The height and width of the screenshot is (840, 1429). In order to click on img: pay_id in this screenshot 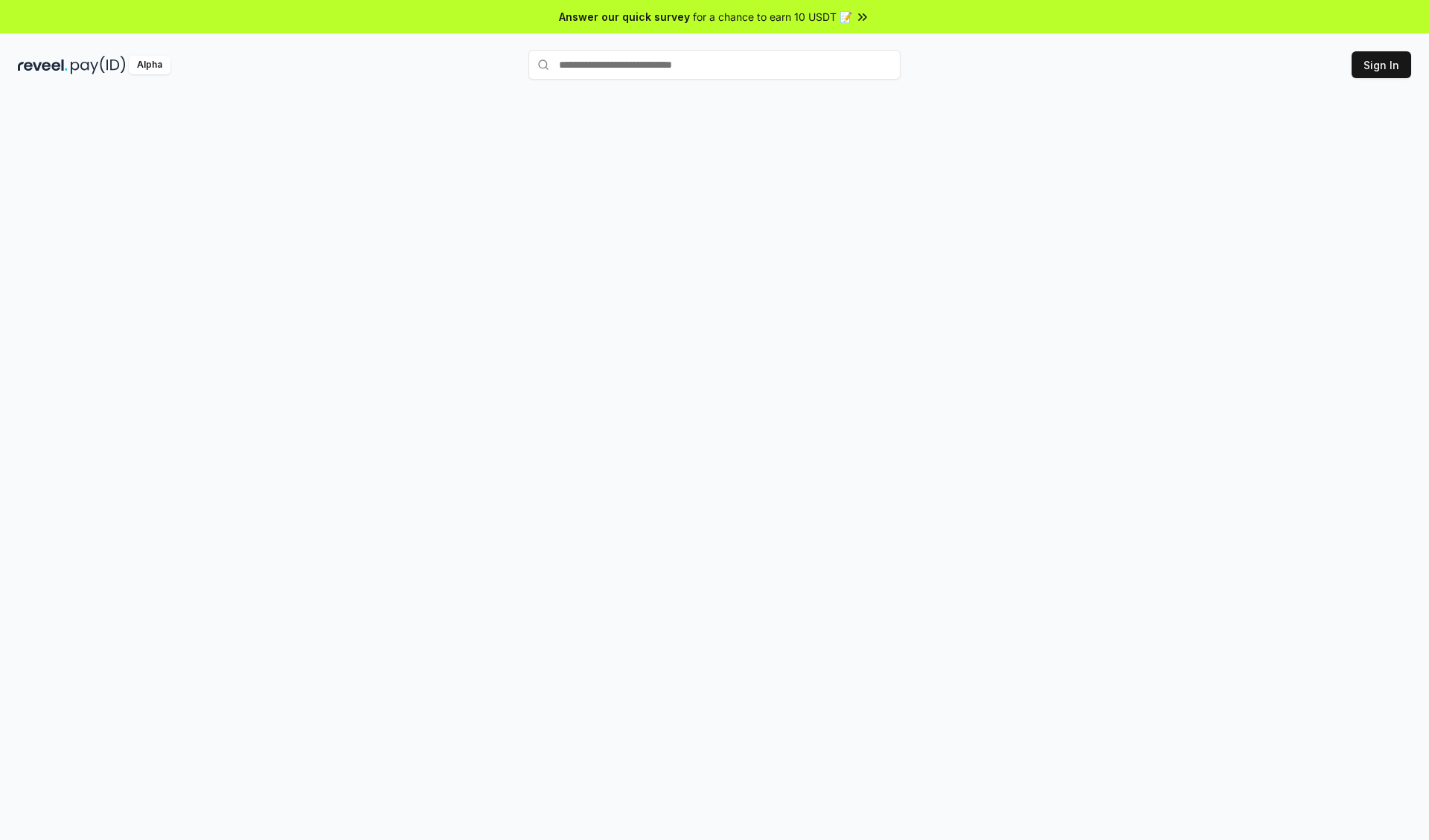, I will do `click(99, 65)`.